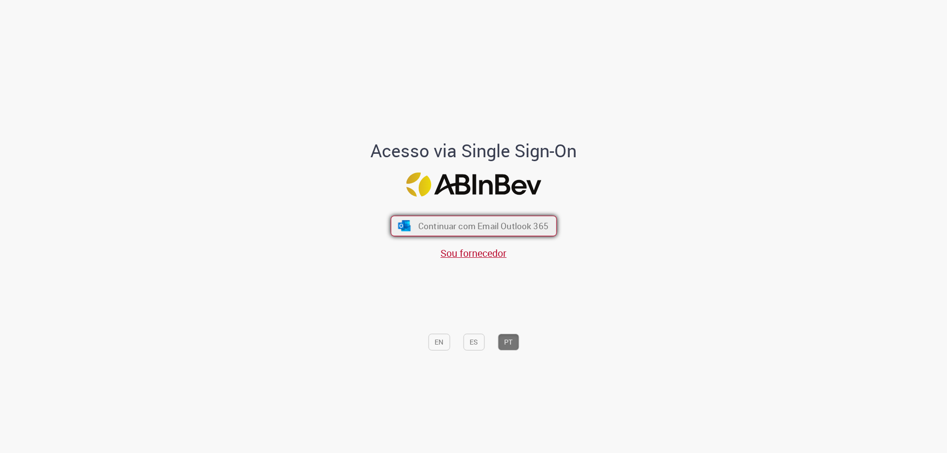  What do you see at coordinates (439, 342) in the screenshot?
I see `button: EN` at bounding box center [439, 342].